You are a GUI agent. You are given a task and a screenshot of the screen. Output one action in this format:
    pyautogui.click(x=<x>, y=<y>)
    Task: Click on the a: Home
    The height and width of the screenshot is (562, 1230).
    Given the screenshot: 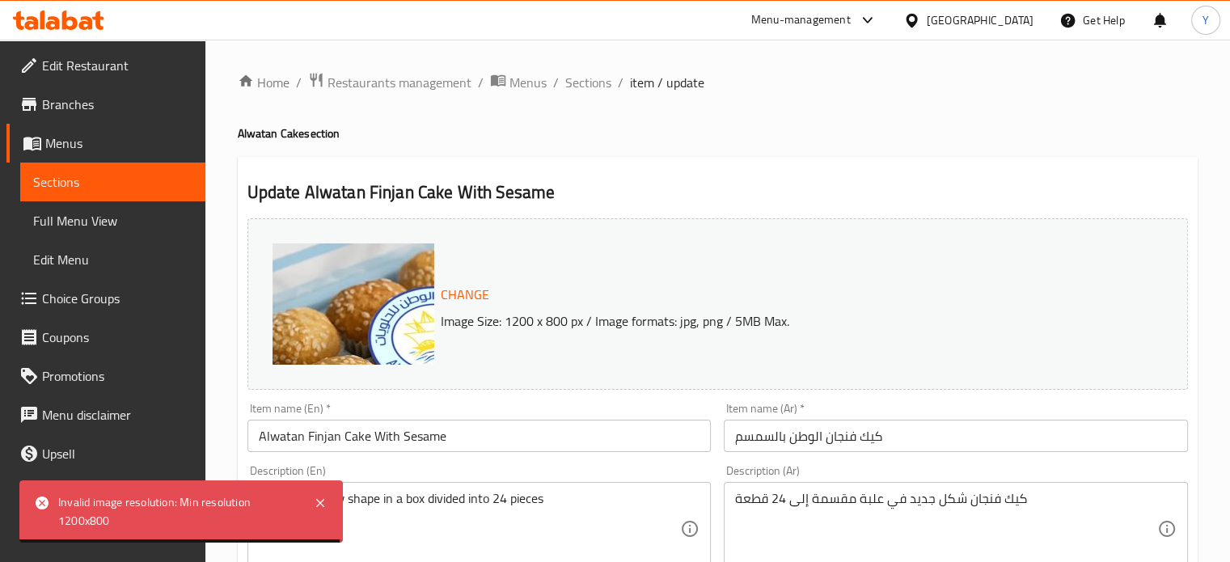 What is the action you would take?
    pyautogui.click(x=264, y=82)
    